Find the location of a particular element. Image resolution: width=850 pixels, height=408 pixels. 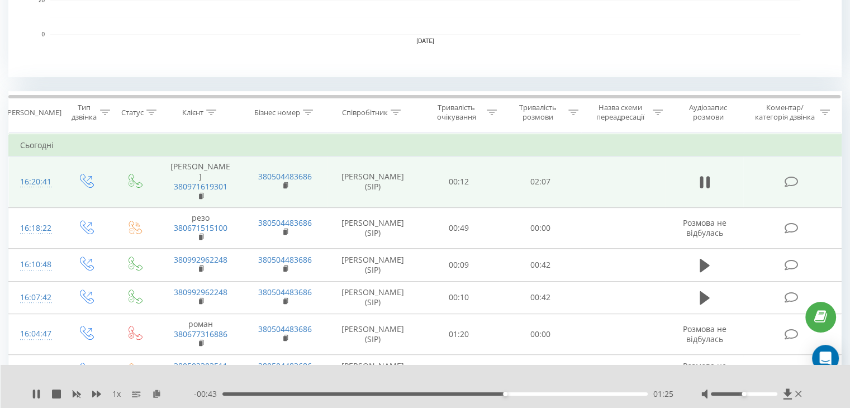

td: 02:07 is located at coordinates (540, 182).